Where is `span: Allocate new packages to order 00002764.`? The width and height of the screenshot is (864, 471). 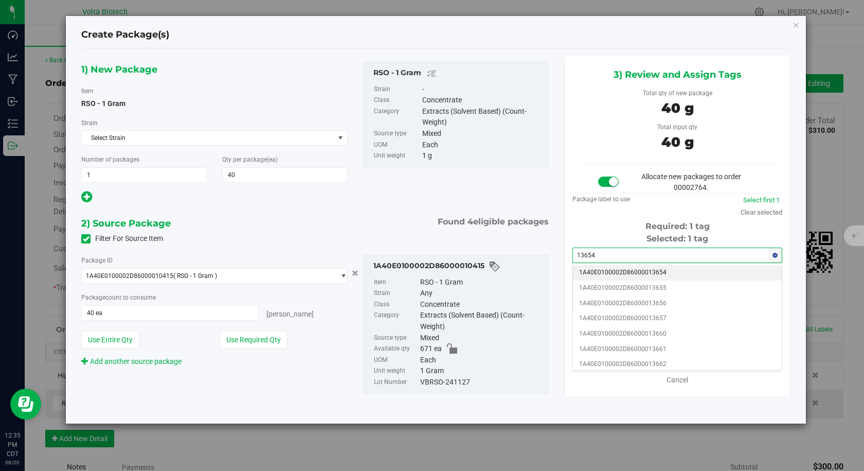 span: Allocate new packages to order 00002764. is located at coordinates (691, 182).